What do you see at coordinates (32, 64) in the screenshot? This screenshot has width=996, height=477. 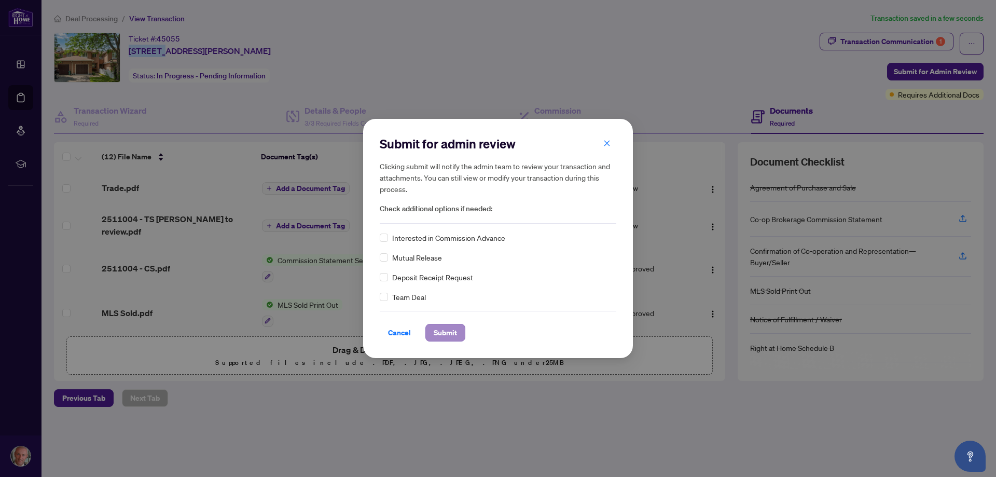 I see `img: tab_domain_overview_orange.svg` at bounding box center [32, 64].